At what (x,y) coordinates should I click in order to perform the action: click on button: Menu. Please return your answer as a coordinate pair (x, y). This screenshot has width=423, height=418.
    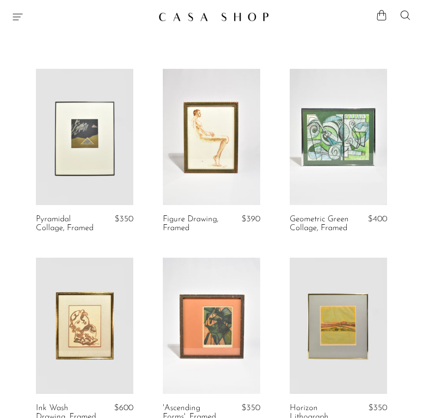
    Looking at the image, I should click on (18, 17).